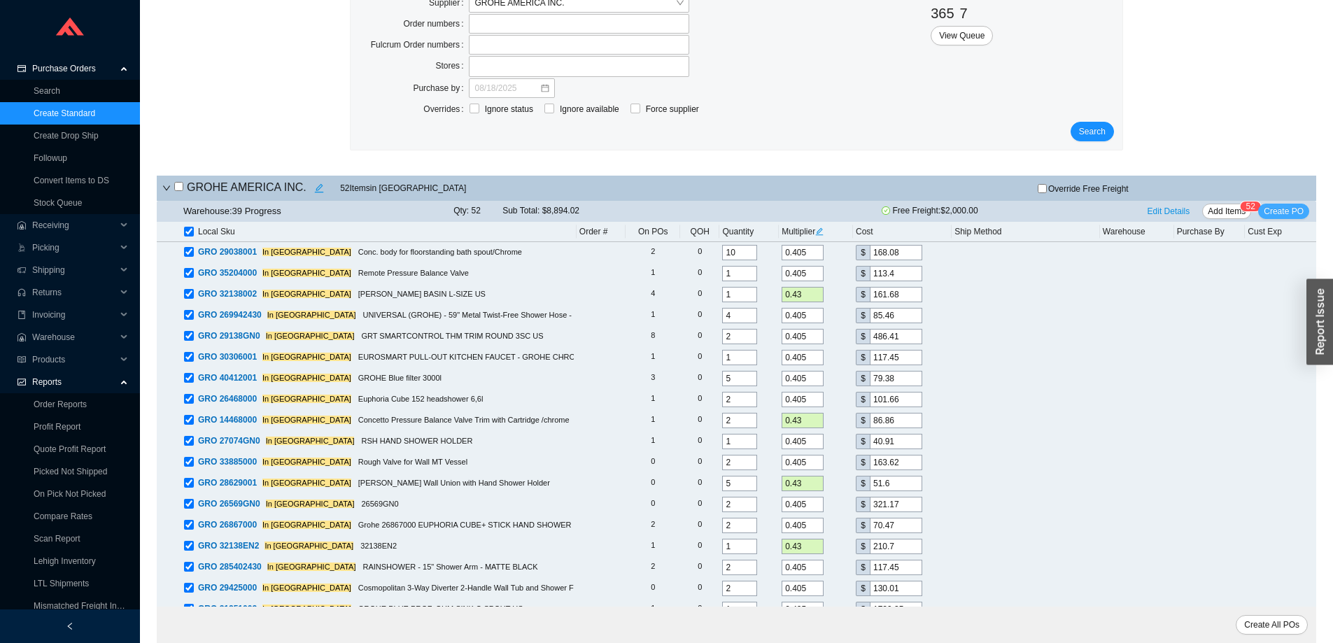  I want to click on span: Invoicing, so click(74, 315).